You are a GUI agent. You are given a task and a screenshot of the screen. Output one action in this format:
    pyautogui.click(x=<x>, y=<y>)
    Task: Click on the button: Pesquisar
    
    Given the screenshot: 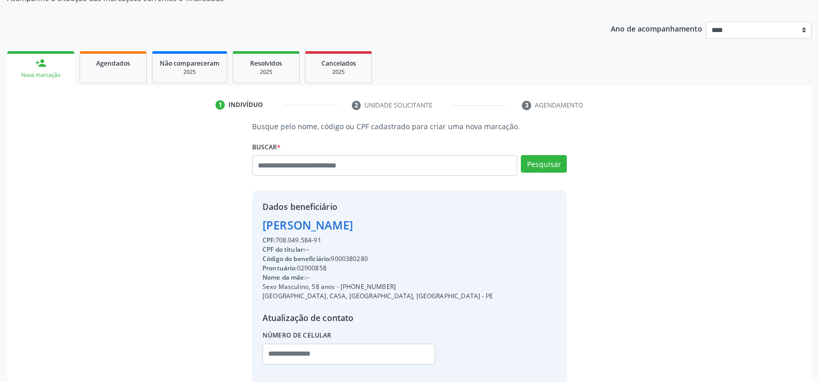 What is the action you would take?
    pyautogui.click(x=544, y=164)
    